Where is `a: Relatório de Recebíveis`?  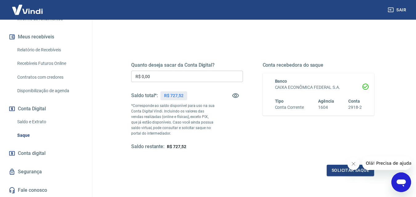
a: Relatório de Recebíveis is located at coordinates (50, 50).